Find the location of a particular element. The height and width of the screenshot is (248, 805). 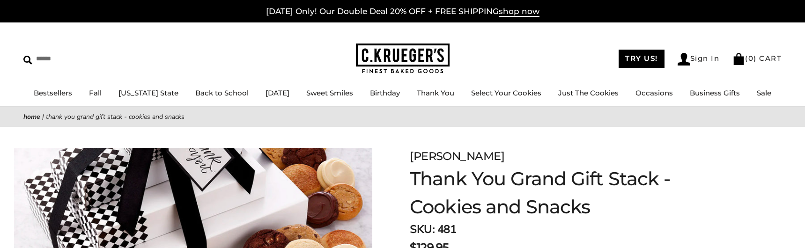

a: (0) CART is located at coordinates (757, 58).